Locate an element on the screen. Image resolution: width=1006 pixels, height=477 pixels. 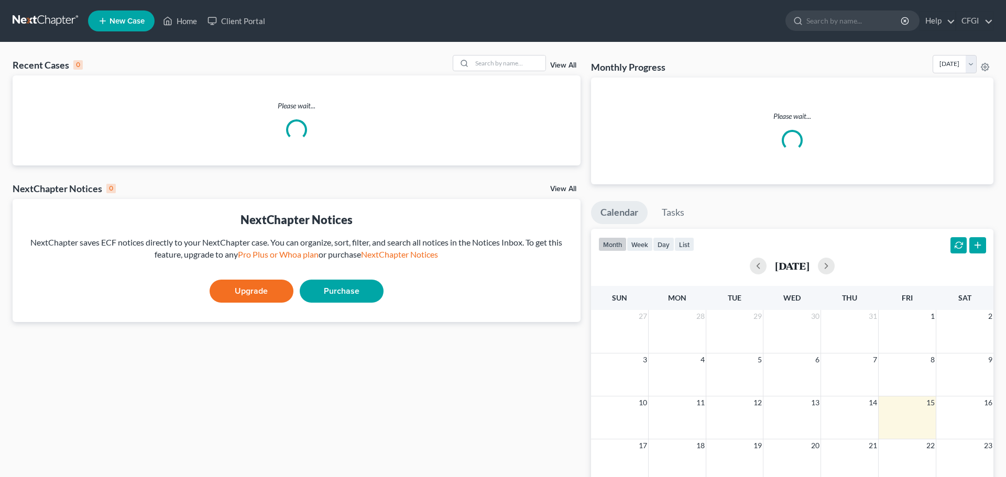
span: Mon is located at coordinates (677, 297).